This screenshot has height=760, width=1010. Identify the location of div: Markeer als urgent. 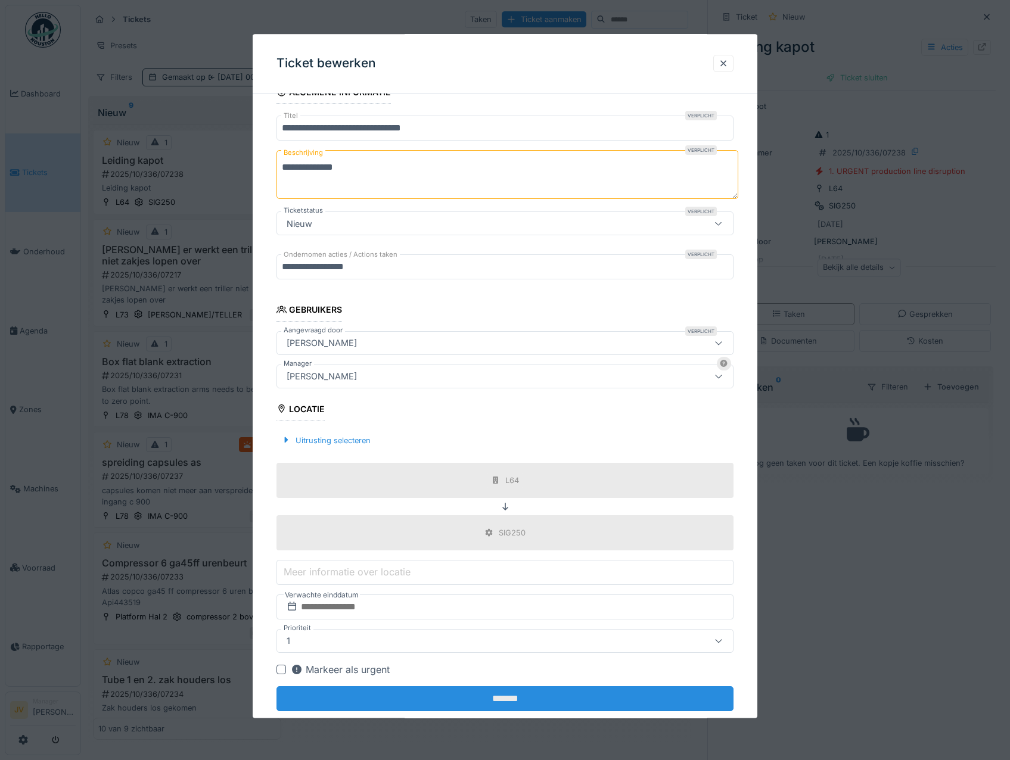
(340, 670).